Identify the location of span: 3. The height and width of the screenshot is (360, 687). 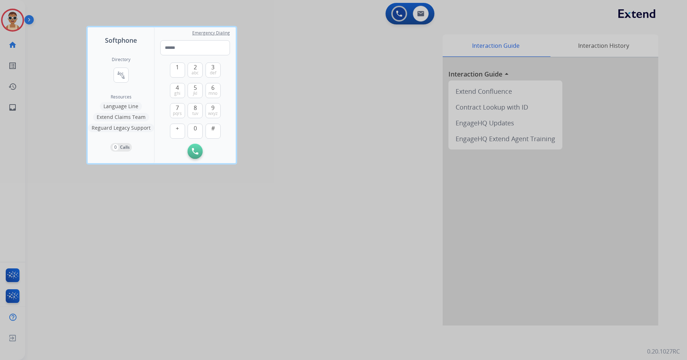
(213, 67).